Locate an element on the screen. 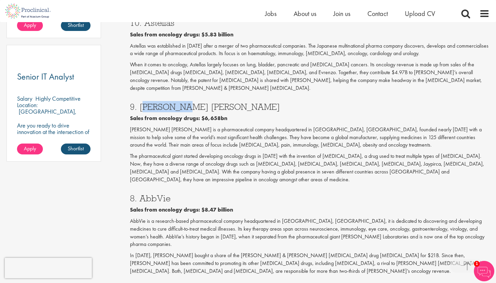 The width and height of the screenshot is (496, 283). a: Join us is located at coordinates (342, 14).